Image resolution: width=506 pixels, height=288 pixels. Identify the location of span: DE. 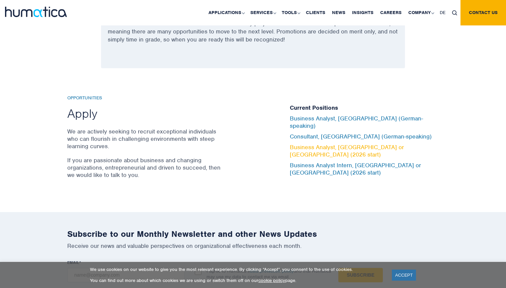
(442, 12).